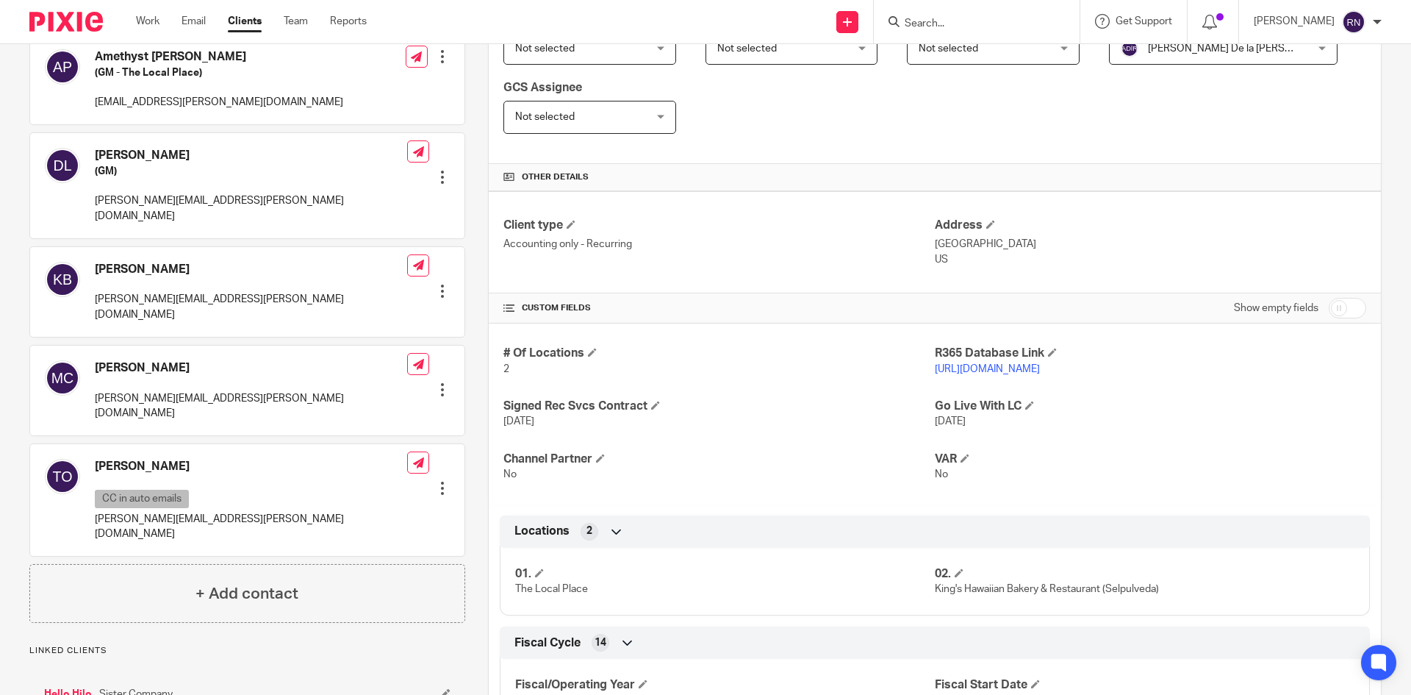 This screenshot has height=695, width=1411. I want to click on span: Locations, so click(542, 531).